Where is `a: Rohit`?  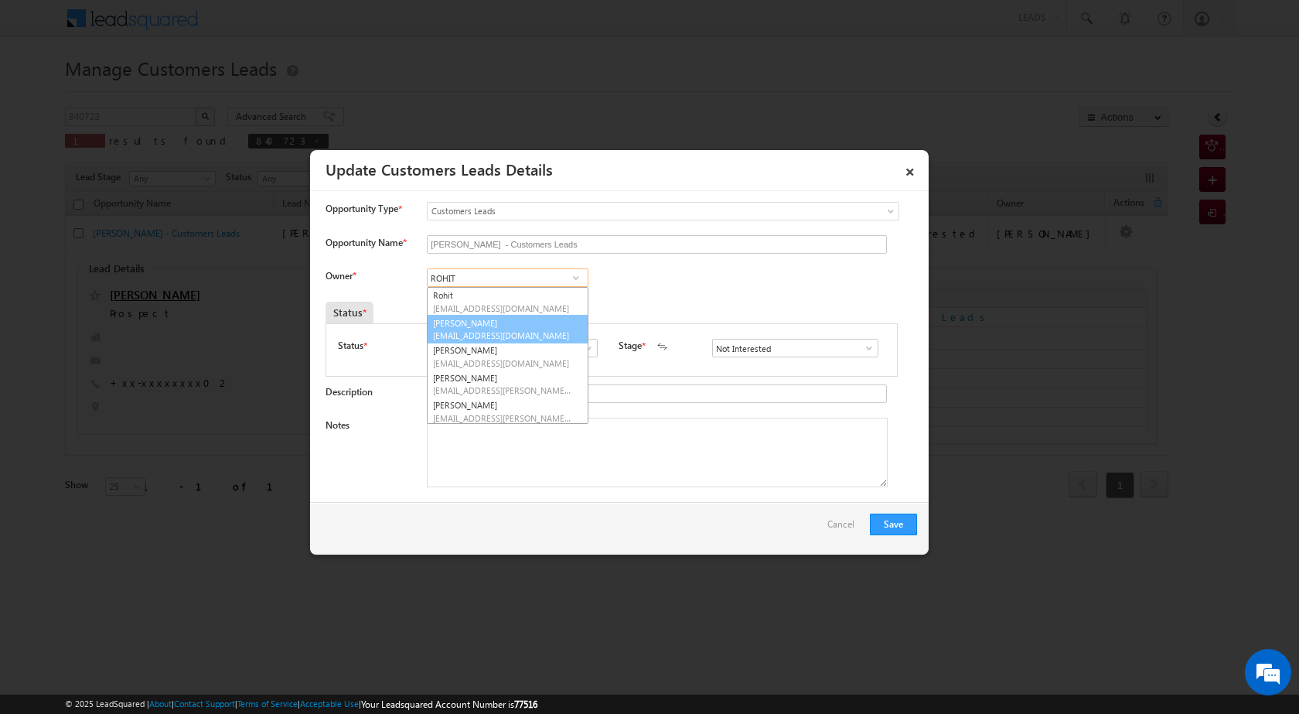 a: Rohit is located at coordinates (507, 302).